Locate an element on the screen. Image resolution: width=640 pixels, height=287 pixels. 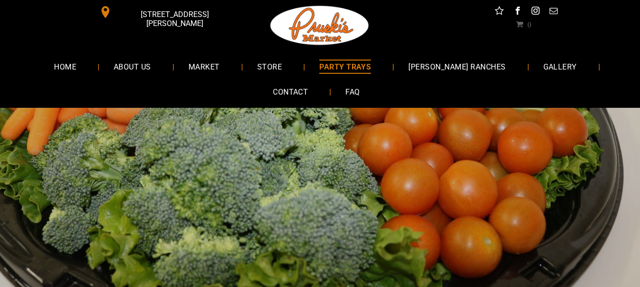
a: CONTACT is located at coordinates (290, 92).